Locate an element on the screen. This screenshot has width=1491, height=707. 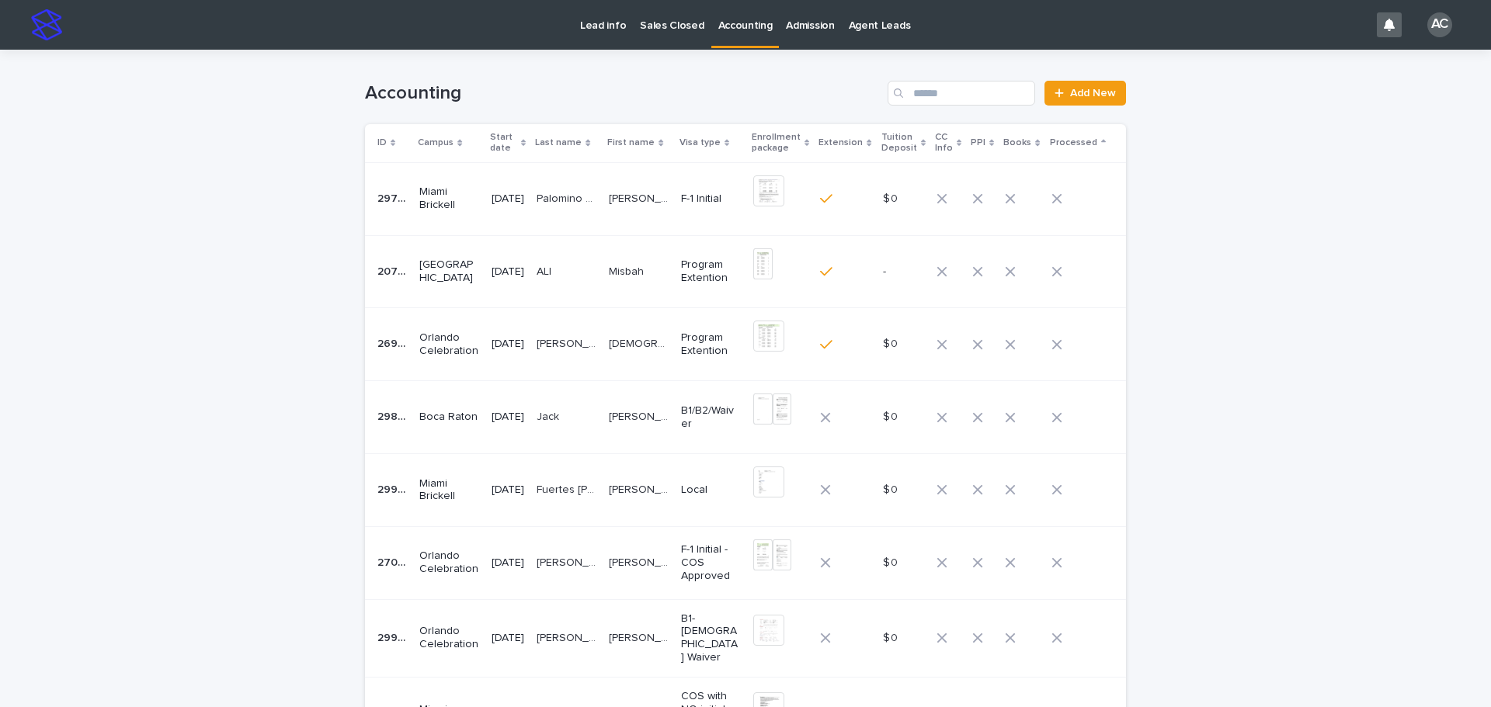
p: Processed is located at coordinates (1073, 143).